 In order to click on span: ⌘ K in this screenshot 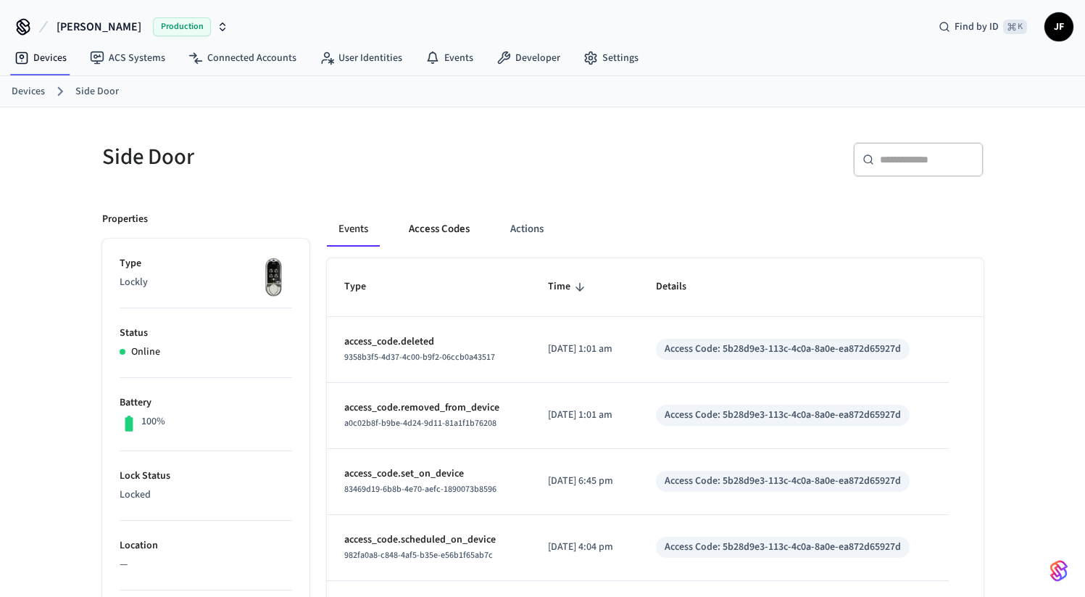, I will do `click(1015, 27)`.